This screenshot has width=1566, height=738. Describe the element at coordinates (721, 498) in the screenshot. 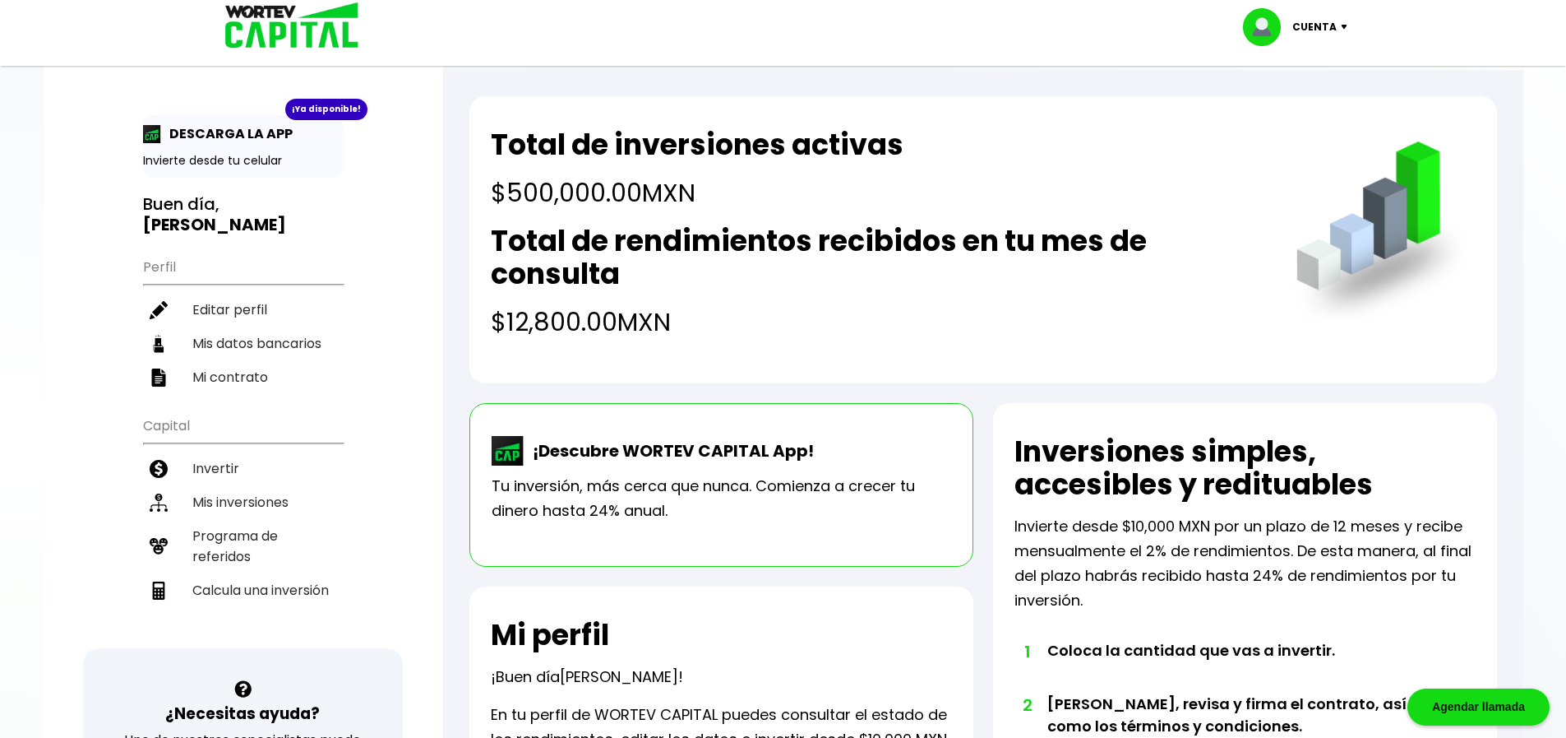

I see `p: Tu inversión, más cerca que nunca. Comienza a crecer tu dinero hasta 24% anual.` at that location.